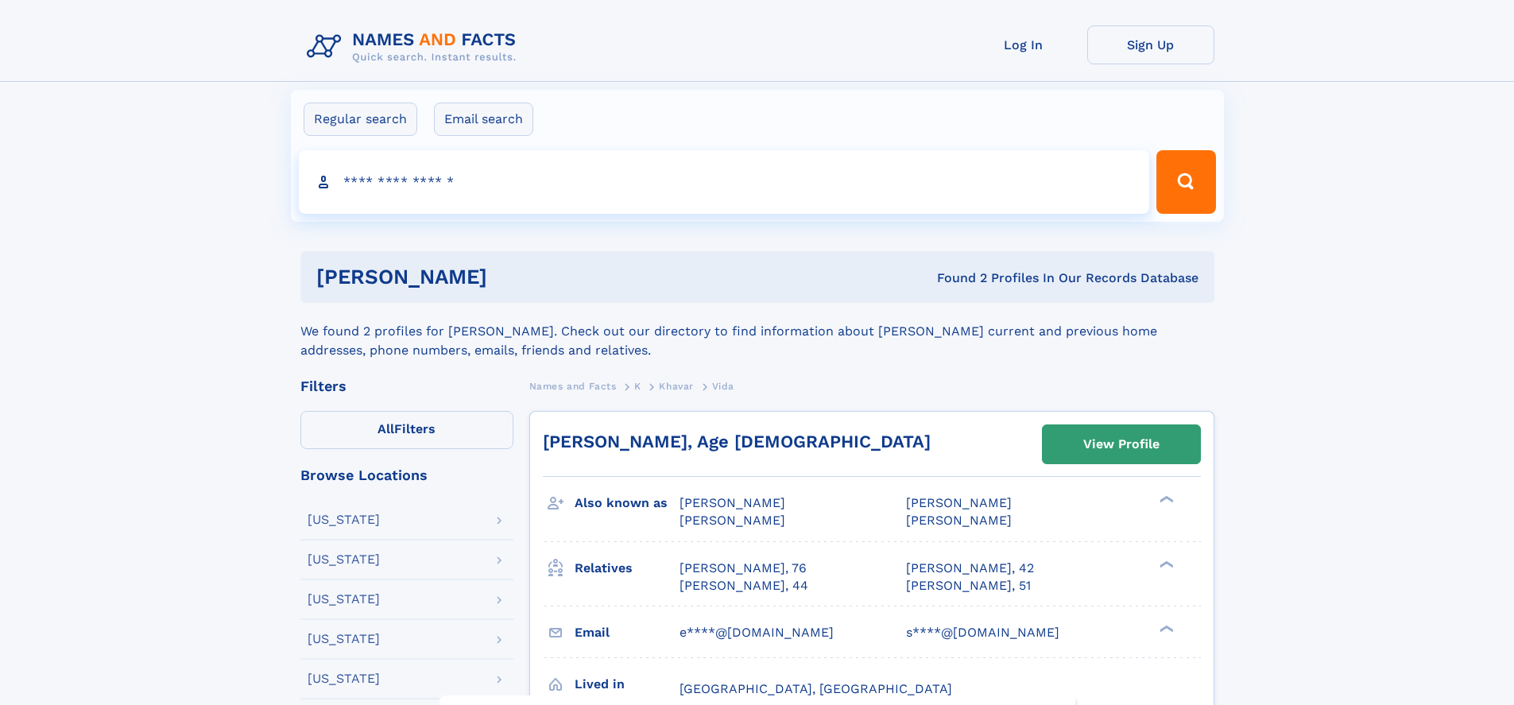  I want to click on a: Log In, so click(1023, 44).